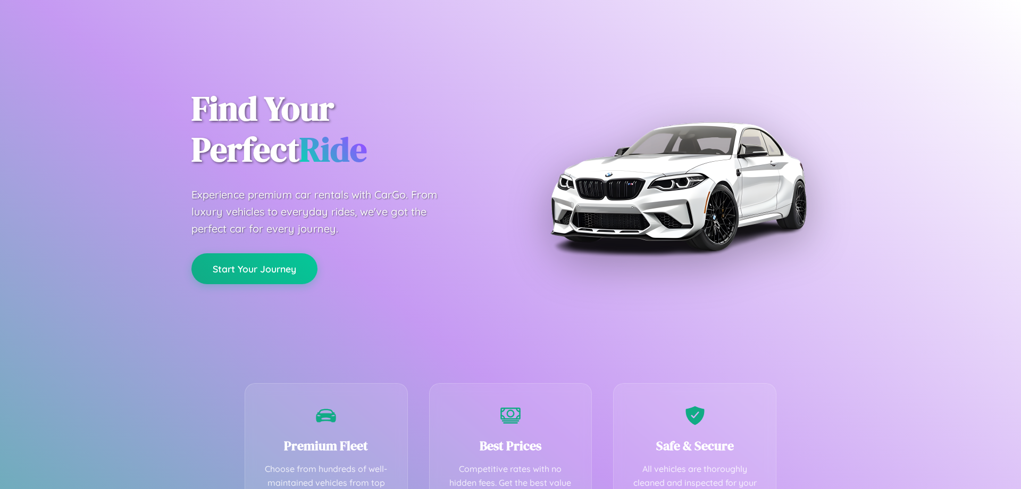 The height and width of the screenshot is (489, 1021). What do you see at coordinates (326, 445) in the screenshot?
I see `h3: Premium Fleet` at bounding box center [326, 445].